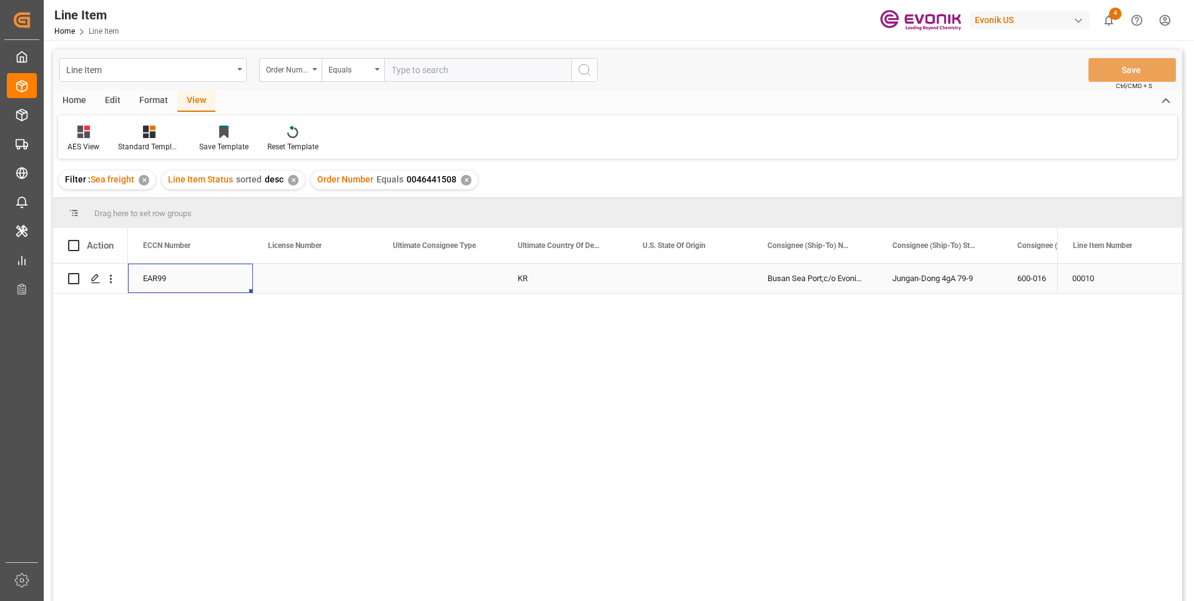  I want to click on span: desc, so click(274, 179).